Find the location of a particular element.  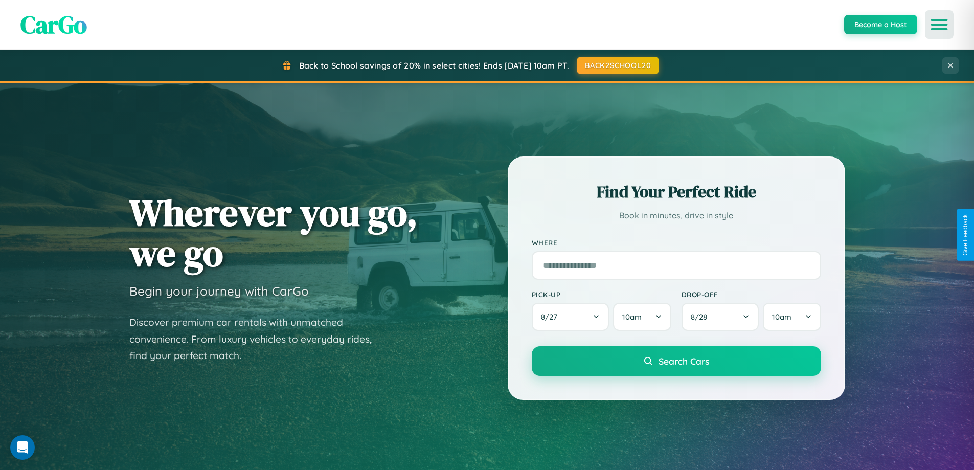

button: Open menu is located at coordinates (940, 25).